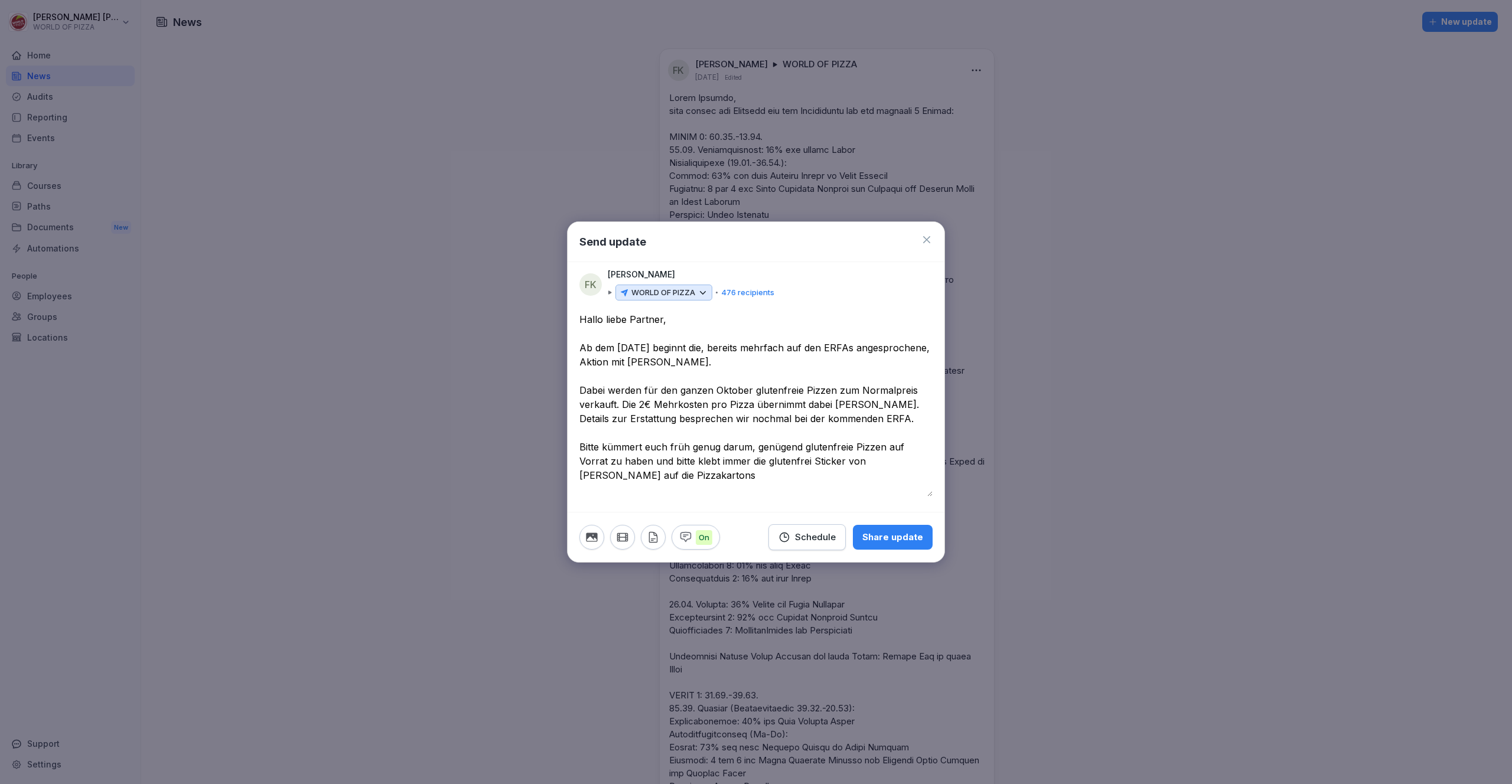 Image resolution: width=1512 pixels, height=784 pixels. I want to click on div: Schedule, so click(807, 537).